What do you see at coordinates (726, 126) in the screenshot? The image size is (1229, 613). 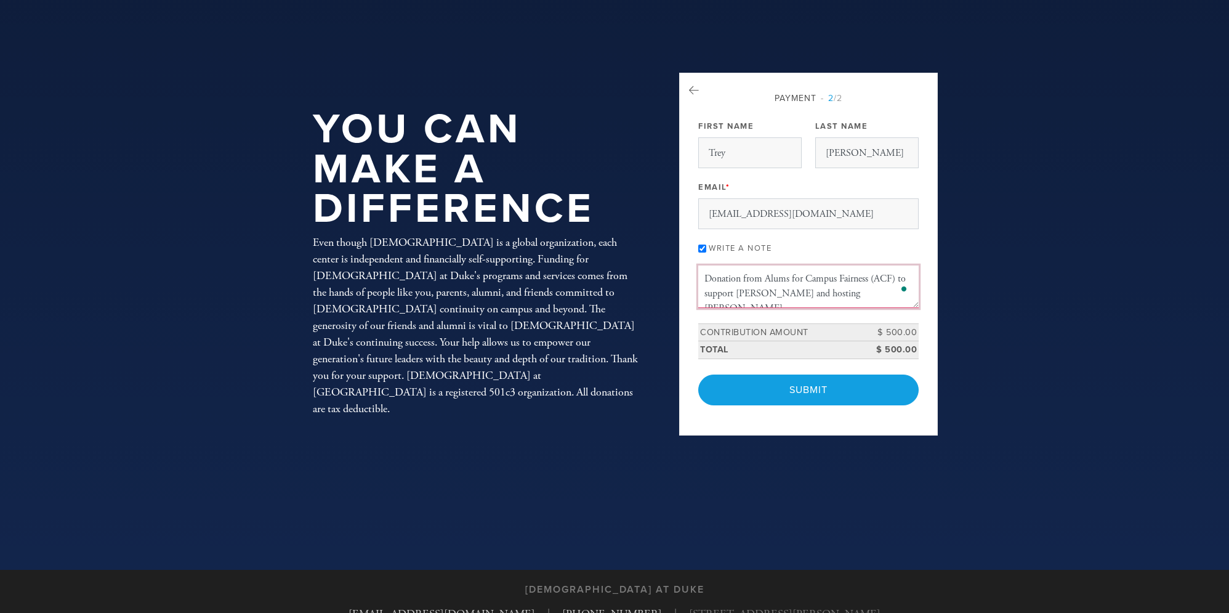 I see `label: First Name` at bounding box center [726, 126].